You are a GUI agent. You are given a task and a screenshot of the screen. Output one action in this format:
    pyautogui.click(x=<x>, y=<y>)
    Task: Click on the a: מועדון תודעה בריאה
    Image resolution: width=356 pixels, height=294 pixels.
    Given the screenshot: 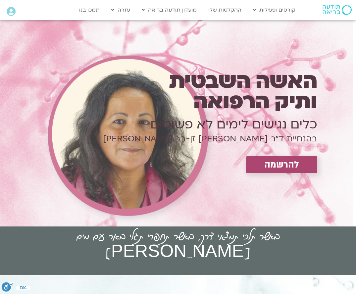 What is the action you would take?
    pyautogui.click(x=169, y=10)
    